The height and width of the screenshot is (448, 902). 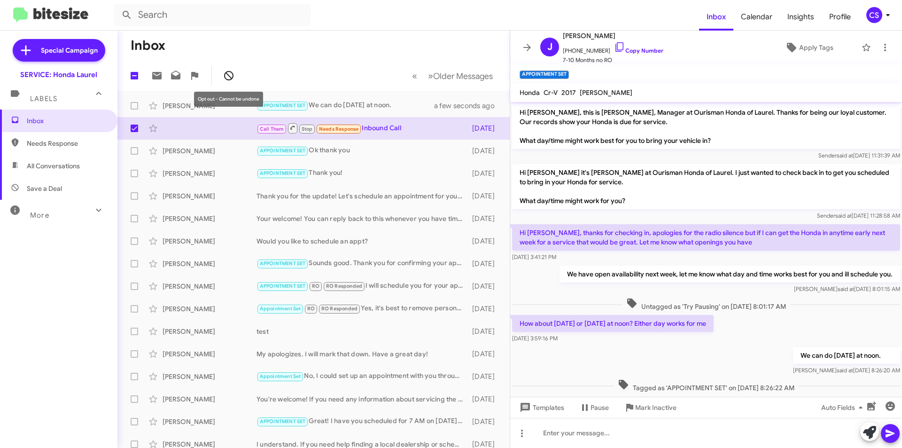 I want to click on span: All Conversations, so click(x=53, y=166).